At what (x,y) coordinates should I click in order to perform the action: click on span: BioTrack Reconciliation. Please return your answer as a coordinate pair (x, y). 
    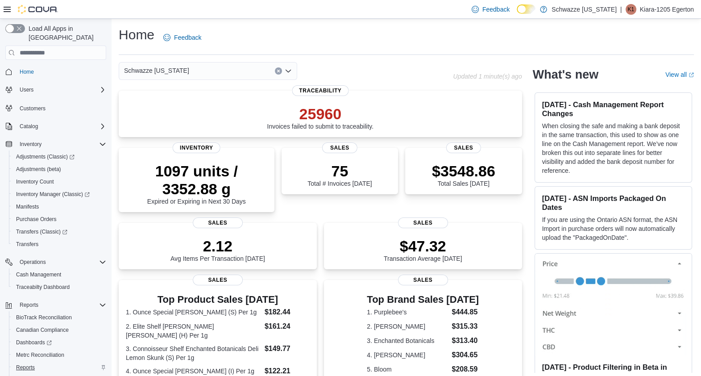
    Looking at the image, I should click on (44, 317).